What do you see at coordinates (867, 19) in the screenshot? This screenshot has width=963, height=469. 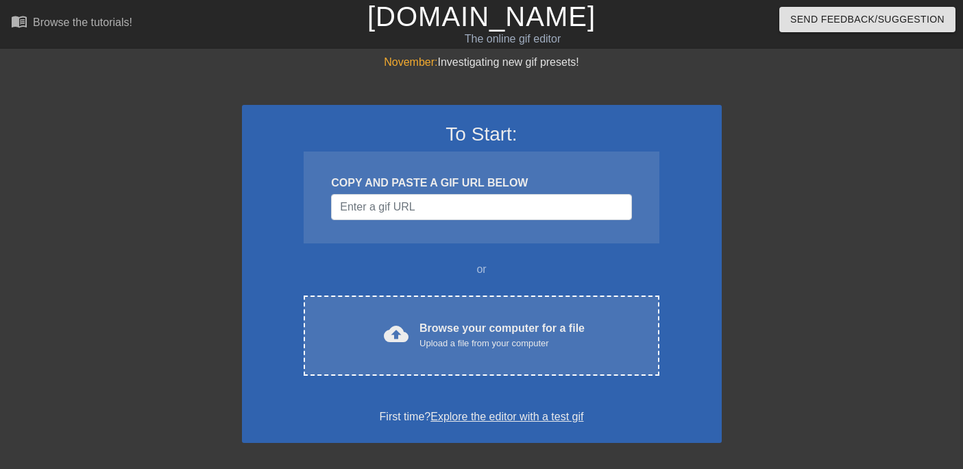 I see `button: Send Feedback/Suggestion` at bounding box center [867, 19].